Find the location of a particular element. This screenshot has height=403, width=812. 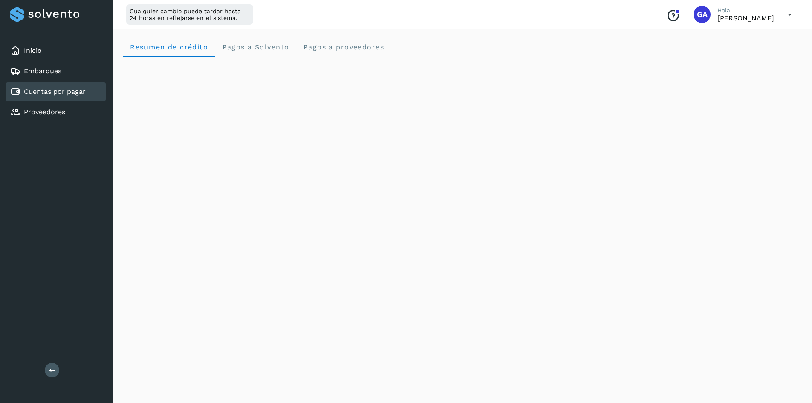

span: Pagos a Solvento is located at coordinates (255, 47).